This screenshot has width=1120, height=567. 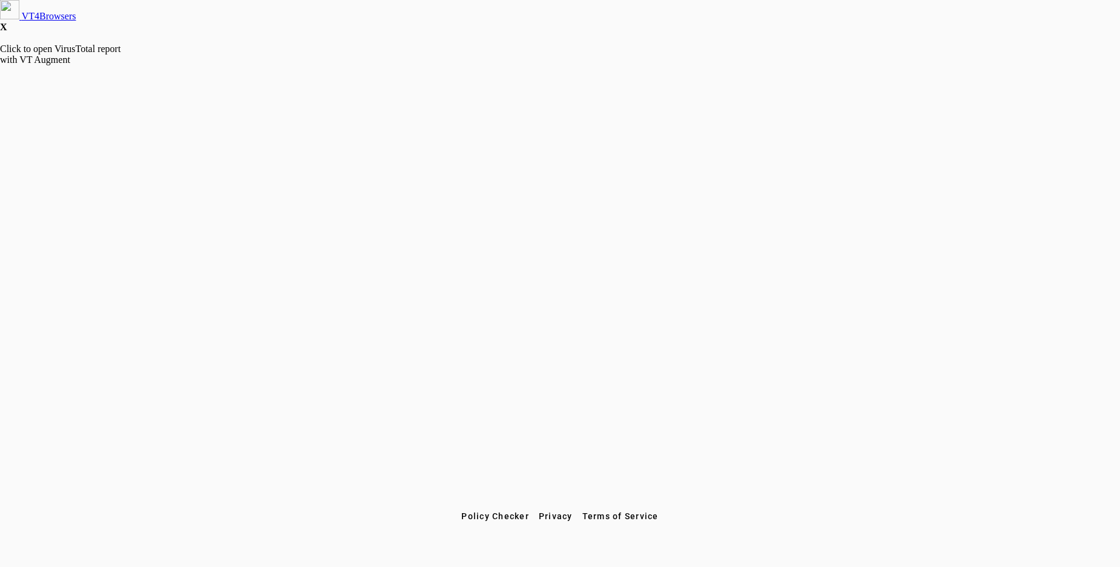 I want to click on button: Terms of Service, so click(x=620, y=516).